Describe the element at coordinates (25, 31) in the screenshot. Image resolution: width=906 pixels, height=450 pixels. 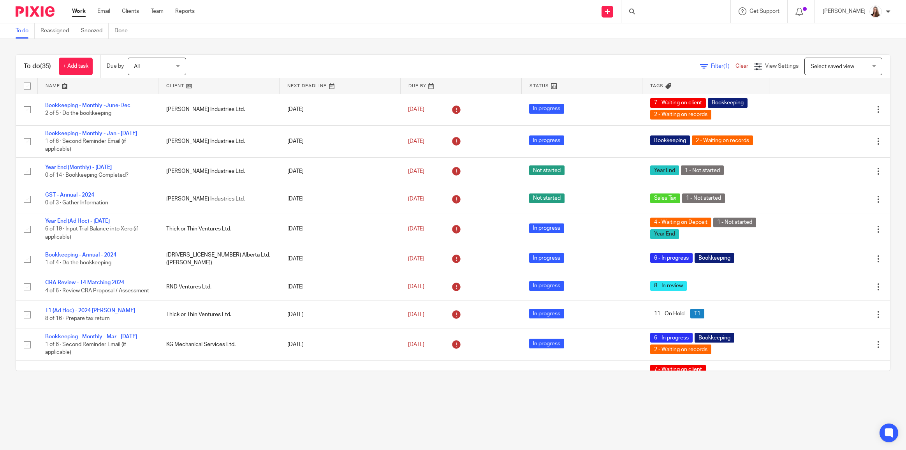
I see `a: To do` at that location.